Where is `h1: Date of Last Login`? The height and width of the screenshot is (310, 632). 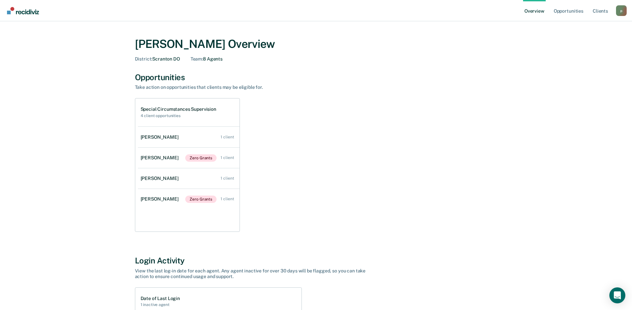
h1: Date of Last Login is located at coordinates (160, 299).